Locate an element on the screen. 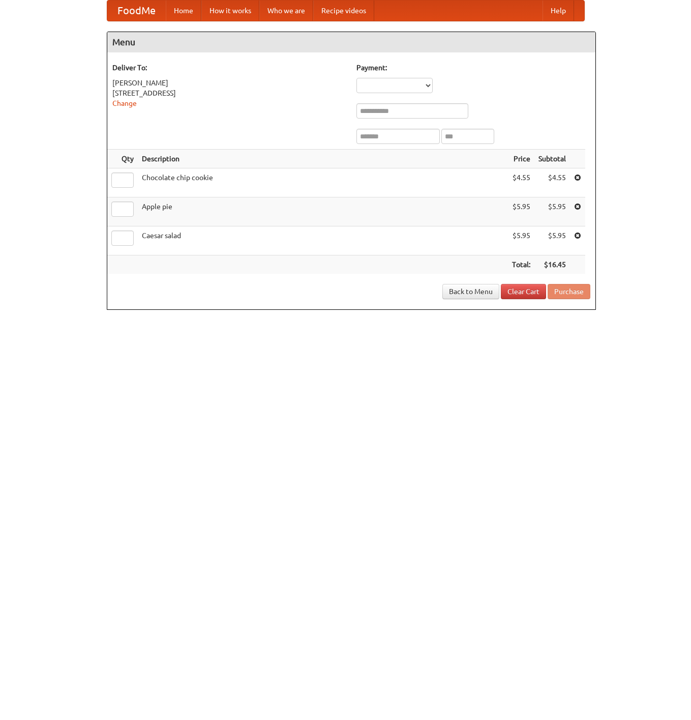 This screenshot has height=720, width=691. td: Apple pie is located at coordinates (323, 212).